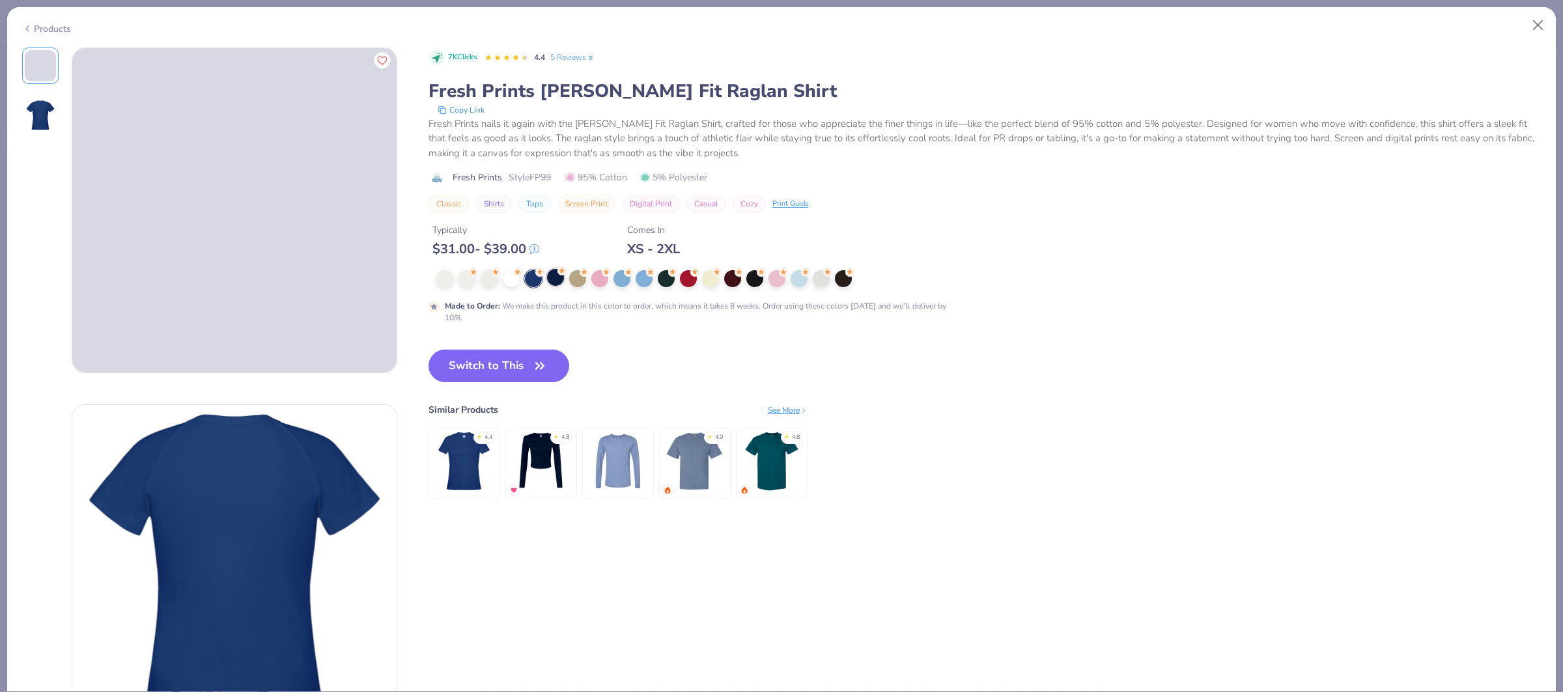 The image size is (1563, 692). I want to click on div: 4.4 Stars, so click(507, 58).